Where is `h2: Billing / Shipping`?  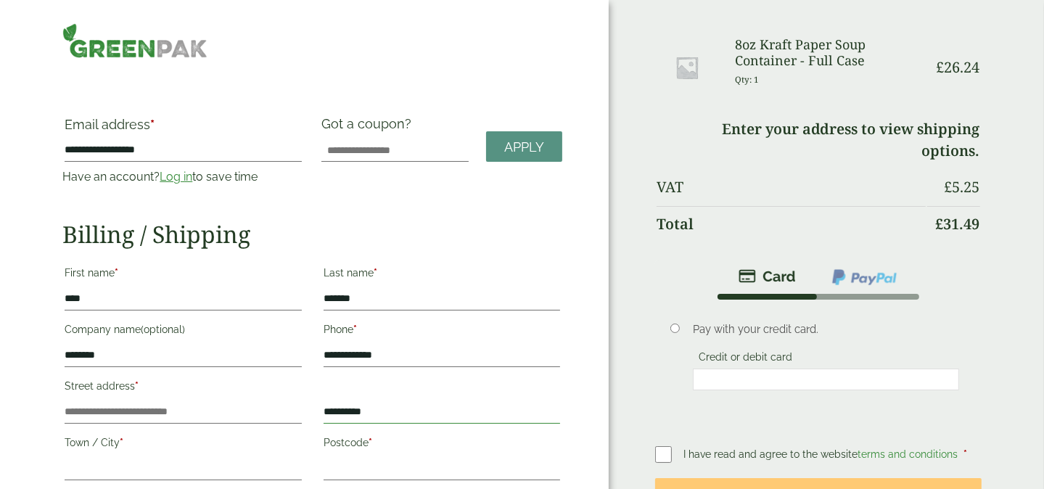
h2: Billing / Shipping is located at coordinates (312, 234).